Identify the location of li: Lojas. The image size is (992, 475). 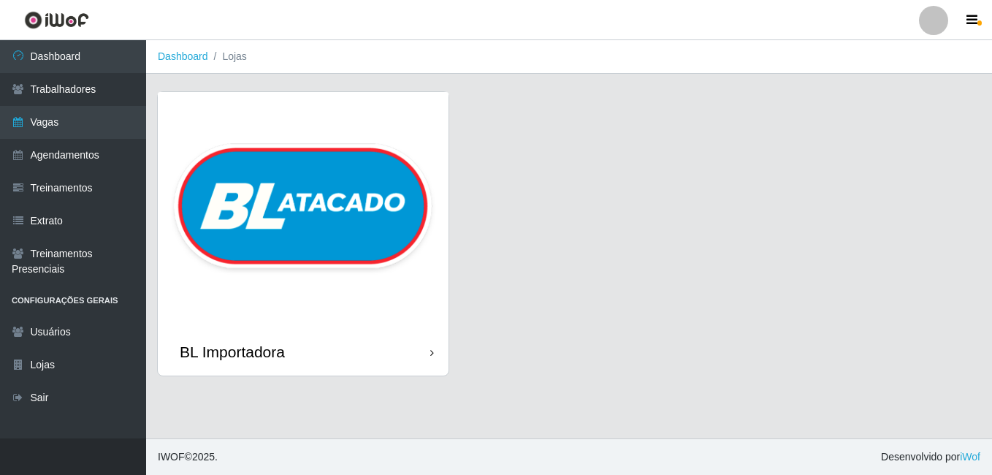
(227, 56).